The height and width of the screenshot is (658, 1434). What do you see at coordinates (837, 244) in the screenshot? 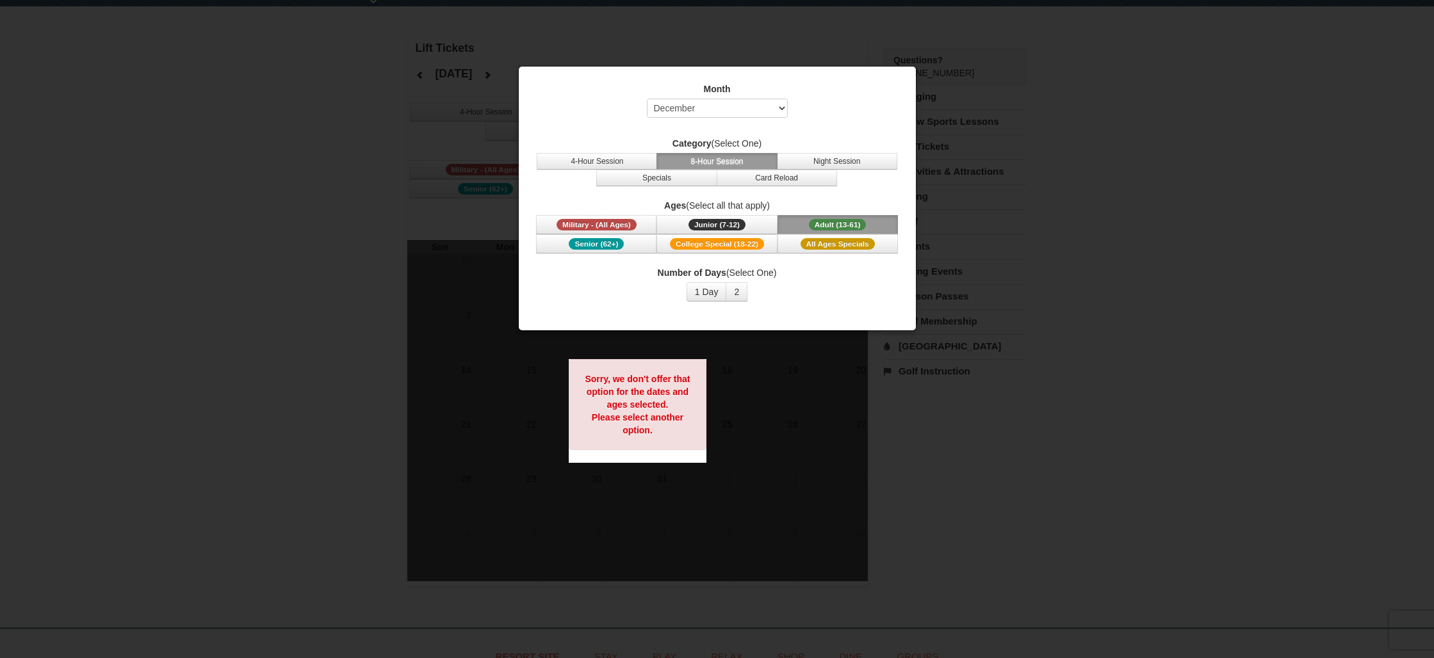
I see `button: All Ages Specials` at bounding box center [837, 244].